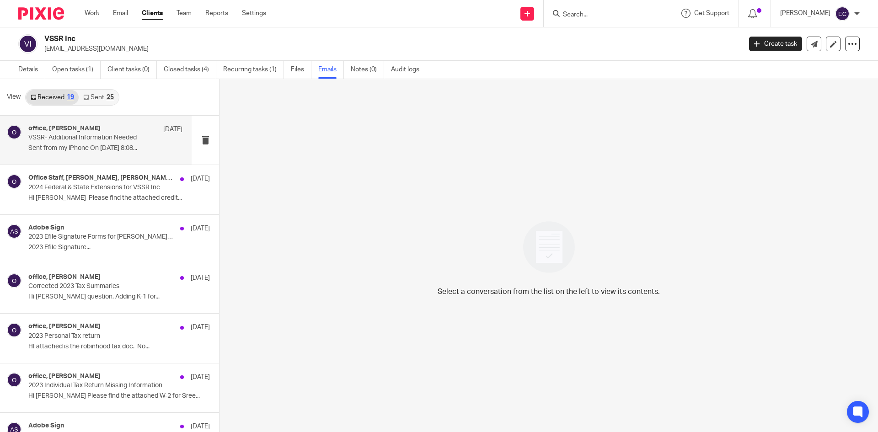 The width and height of the screenshot is (878, 432). I want to click on input: Search, so click(603, 15).